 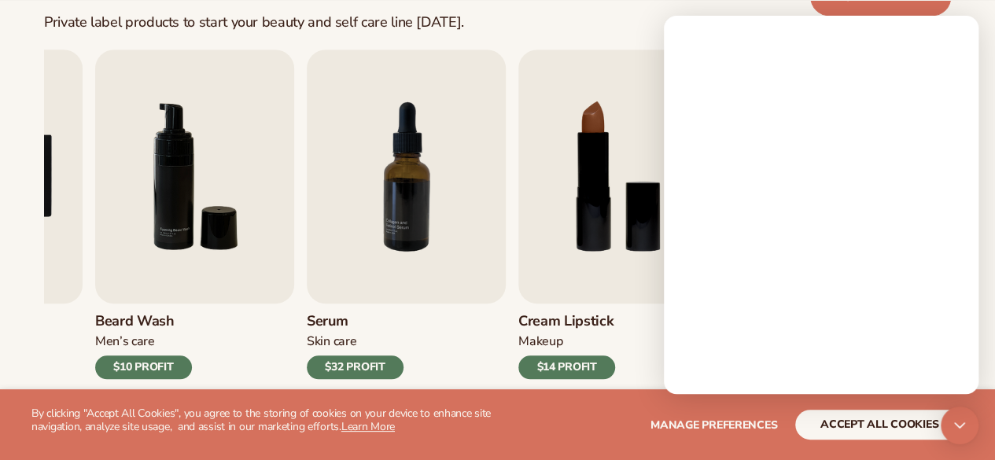 I want to click on a: 8 / 9, so click(x=618, y=214).